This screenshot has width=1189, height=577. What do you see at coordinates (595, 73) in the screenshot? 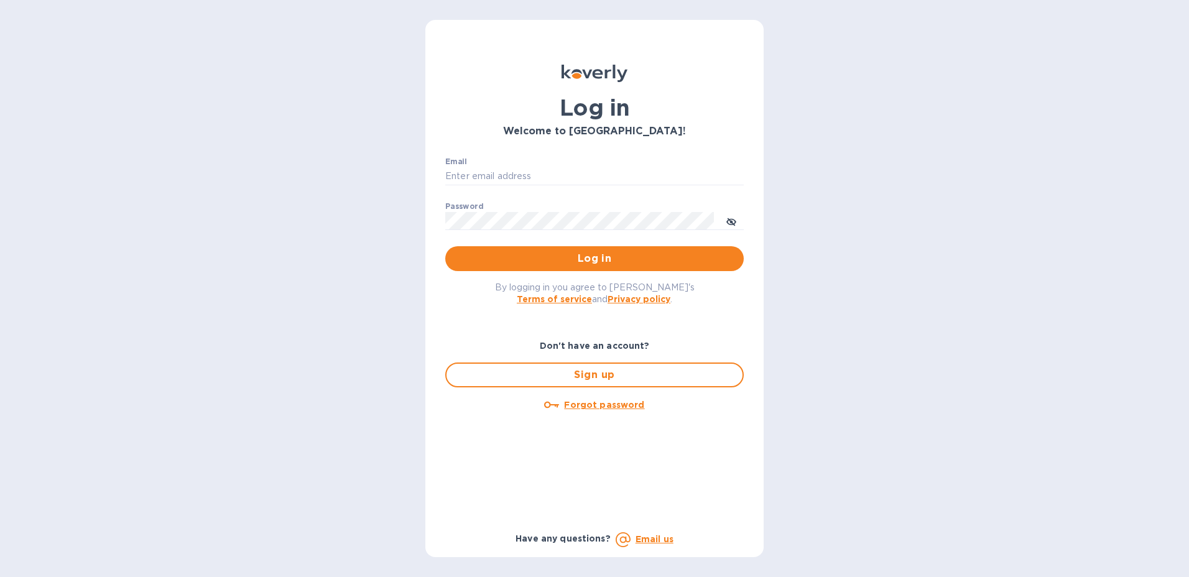
I see `img: Koverly` at bounding box center [595, 73].